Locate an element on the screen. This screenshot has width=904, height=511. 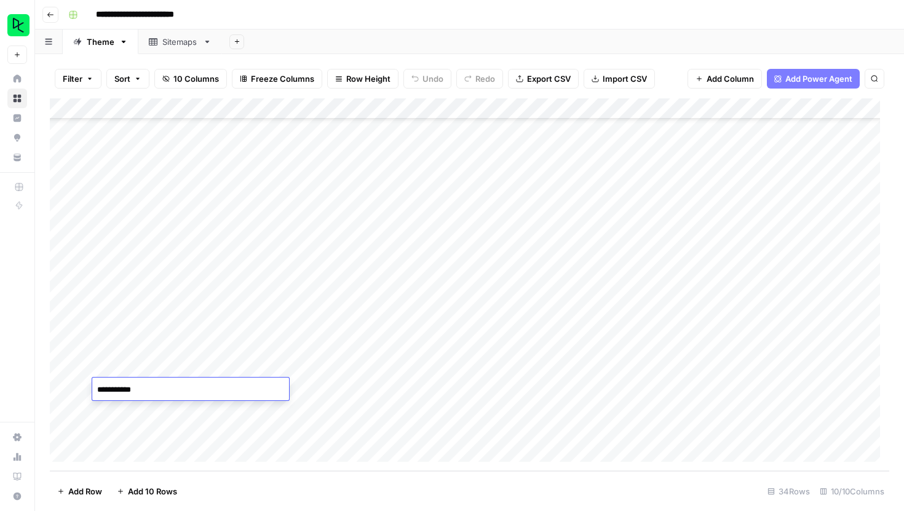
span: Add Power Agent is located at coordinates (818, 79).